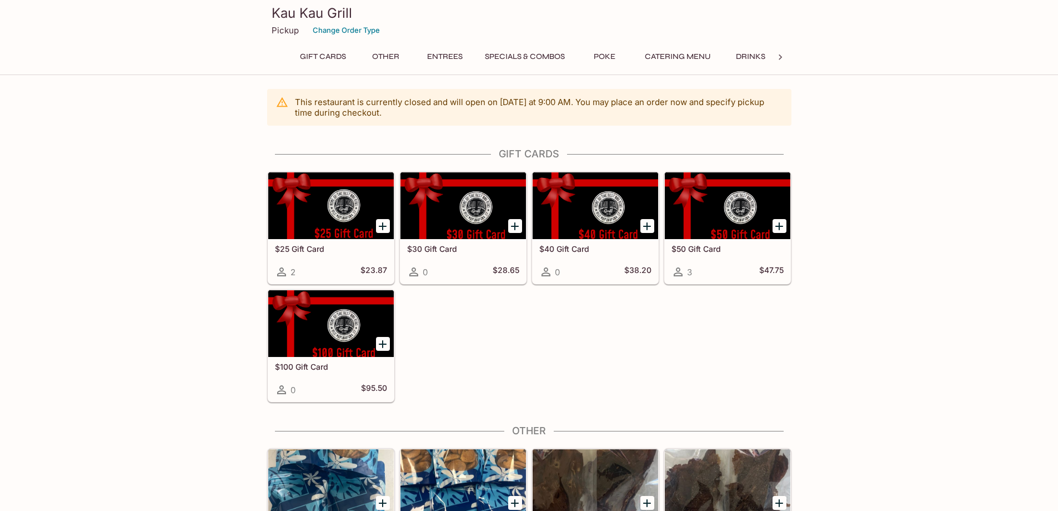 This screenshot has width=1058, height=511. I want to click on button: Change Order Type, so click(346, 30).